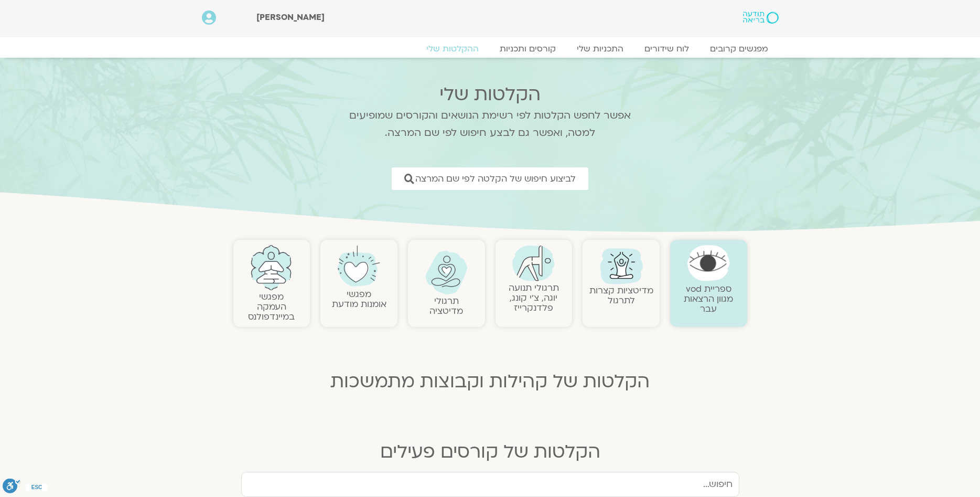 This screenshot has height=497, width=980. Describe the element at coordinates (622, 295) in the screenshot. I see `a: מדיטציות קצרות לתרגול` at that location.